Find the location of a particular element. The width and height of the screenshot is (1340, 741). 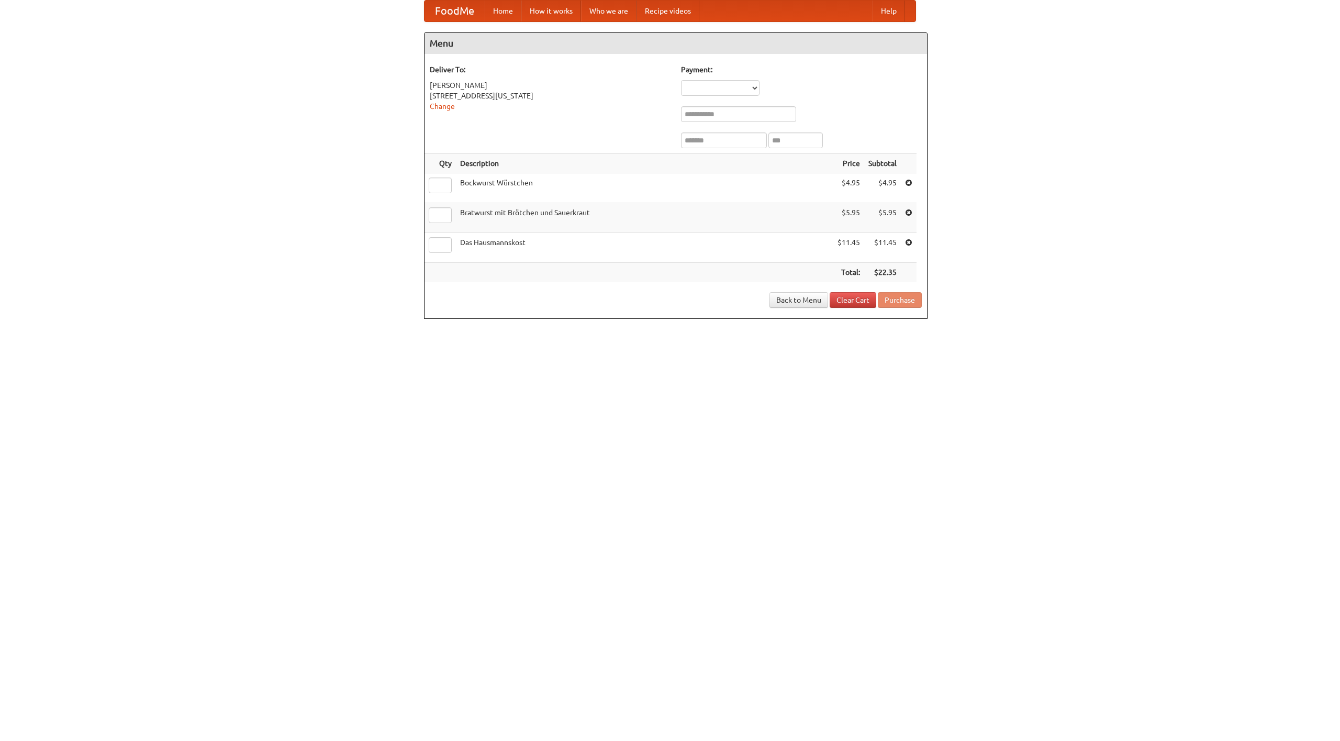

h4: Menu is located at coordinates (676, 43).